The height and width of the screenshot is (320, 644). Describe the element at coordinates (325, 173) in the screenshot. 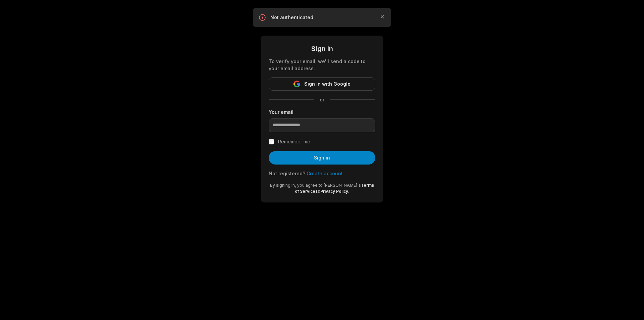

I see `a: Create account` at that location.